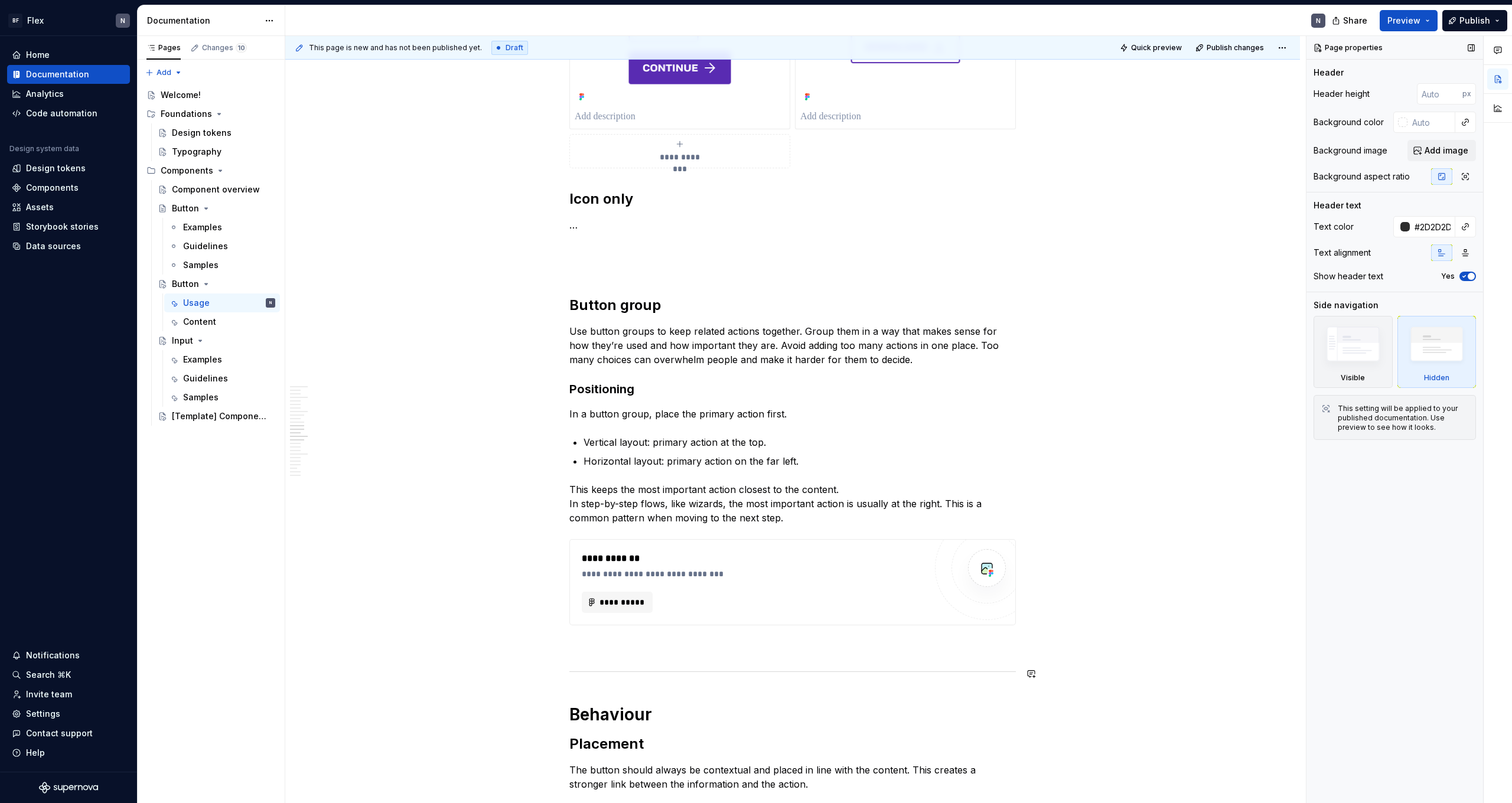 Image resolution: width=1512 pixels, height=803 pixels. I want to click on span: Preview, so click(1403, 21).